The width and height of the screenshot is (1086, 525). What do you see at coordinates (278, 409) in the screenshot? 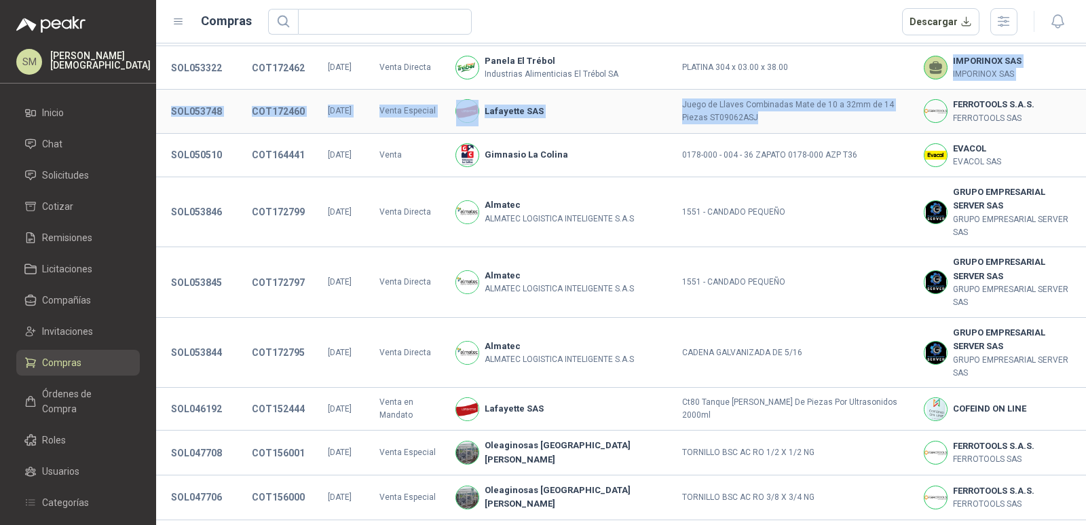
I see `button: COT152444` at bounding box center [278, 409].